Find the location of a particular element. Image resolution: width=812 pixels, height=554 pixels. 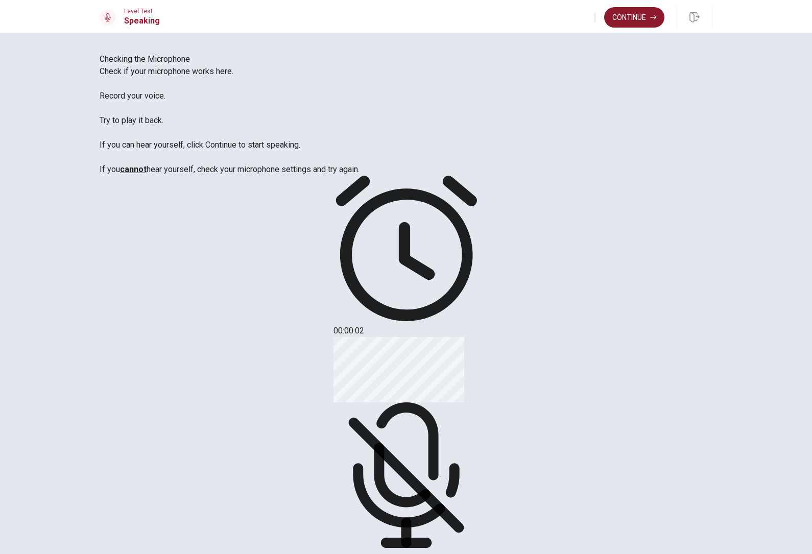

span: Check if your microphone works here. Record your voice. Try to play it back. If you can hear your... is located at coordinates (229, 120).